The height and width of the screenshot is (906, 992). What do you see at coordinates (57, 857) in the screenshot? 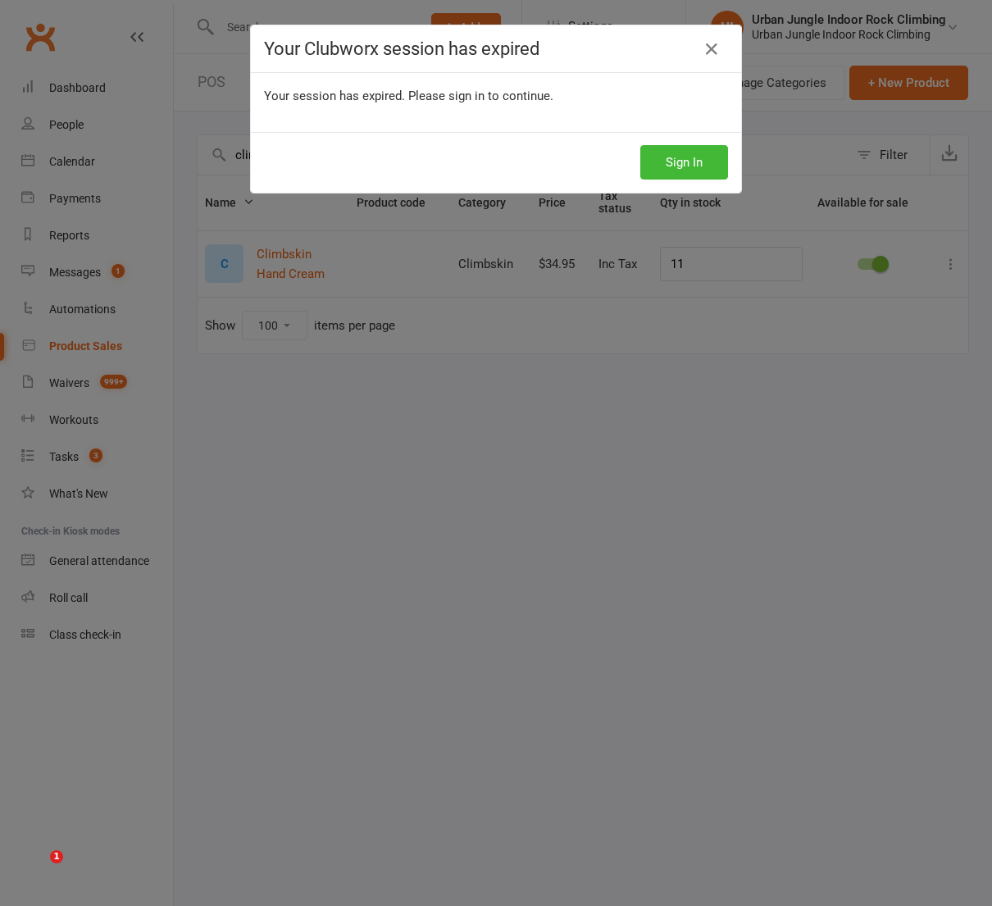
I see `span: 1` at bounding box center [57, 857].